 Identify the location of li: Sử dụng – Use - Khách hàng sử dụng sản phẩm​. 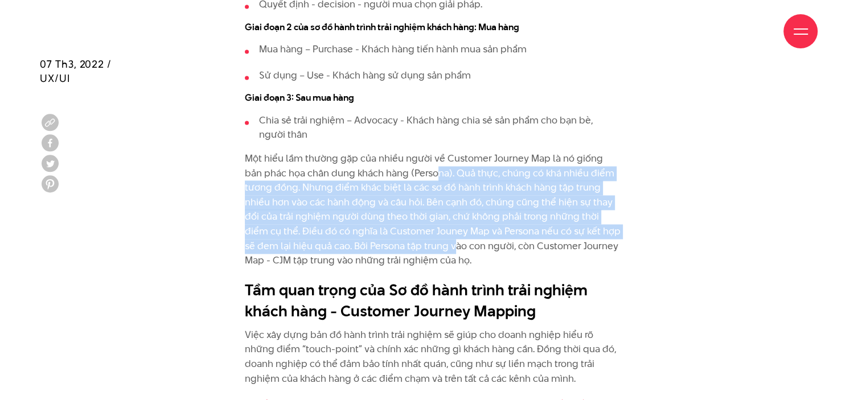
(432, 76).